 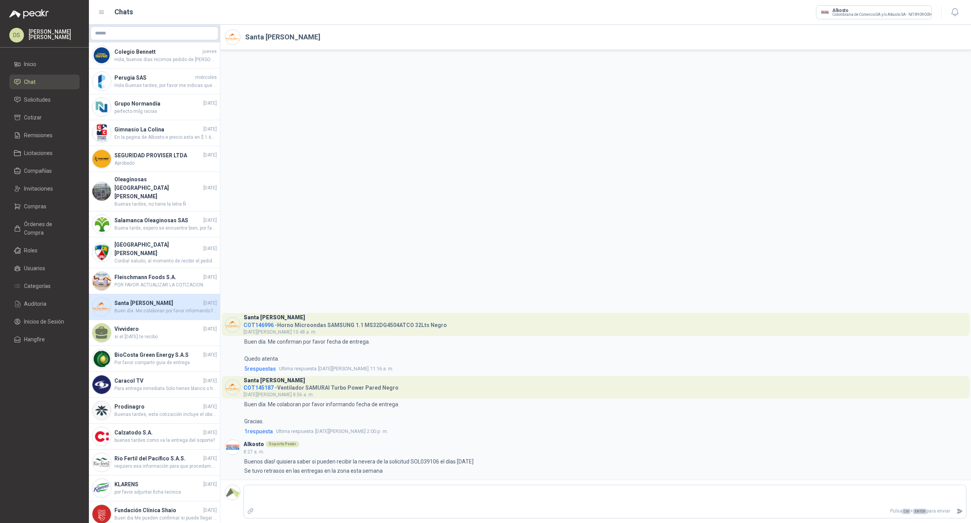 I want to click on span: por favor adjuntar ficha tecnica, so click(x=165, y=492).